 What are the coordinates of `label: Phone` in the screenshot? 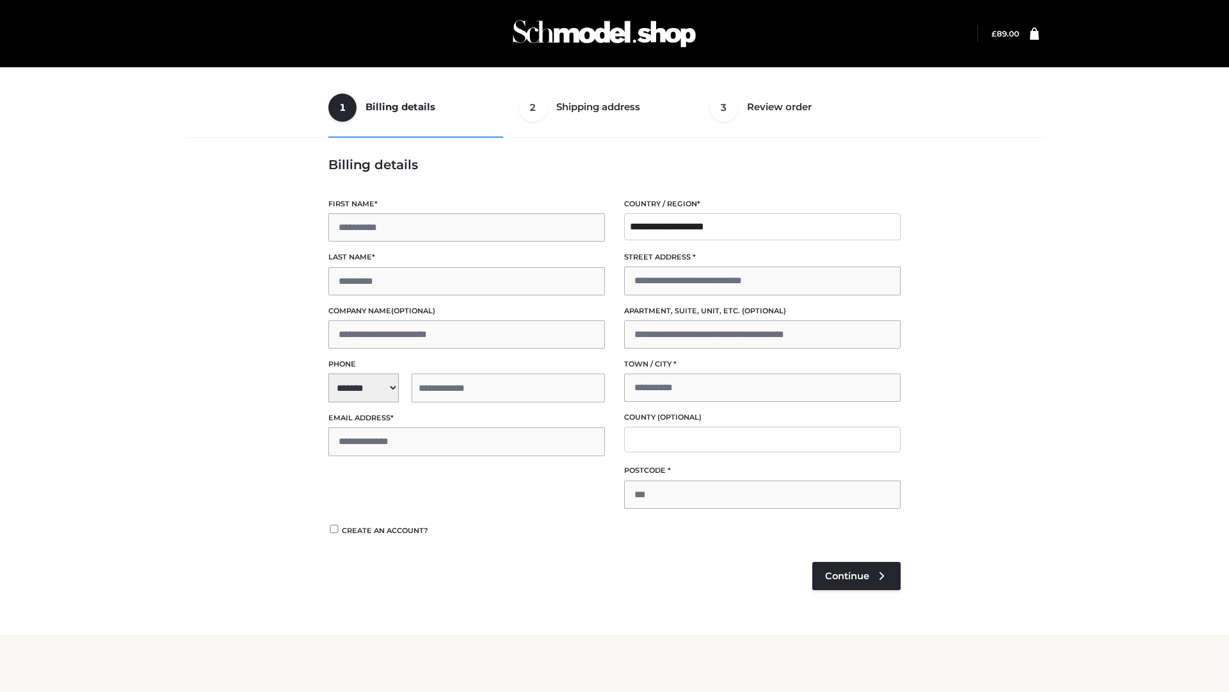 It's located at (467, 364).